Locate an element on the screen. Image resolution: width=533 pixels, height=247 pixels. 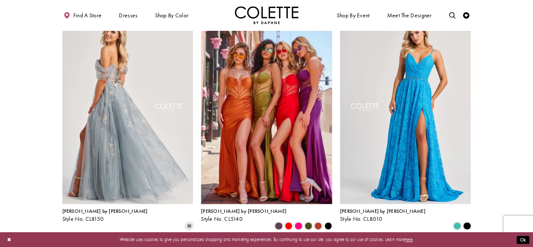
i: Plum is located at coordinates (279, 226).